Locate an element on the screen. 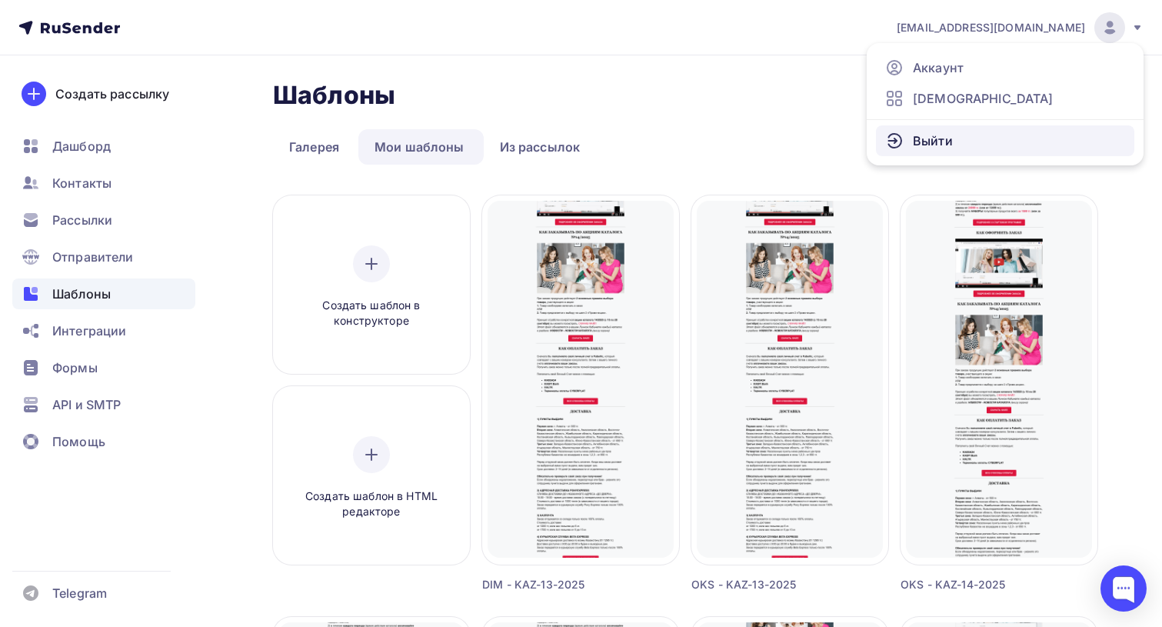  div: OKS - KAZ-13-2025 is located at coordinates (765, 584).